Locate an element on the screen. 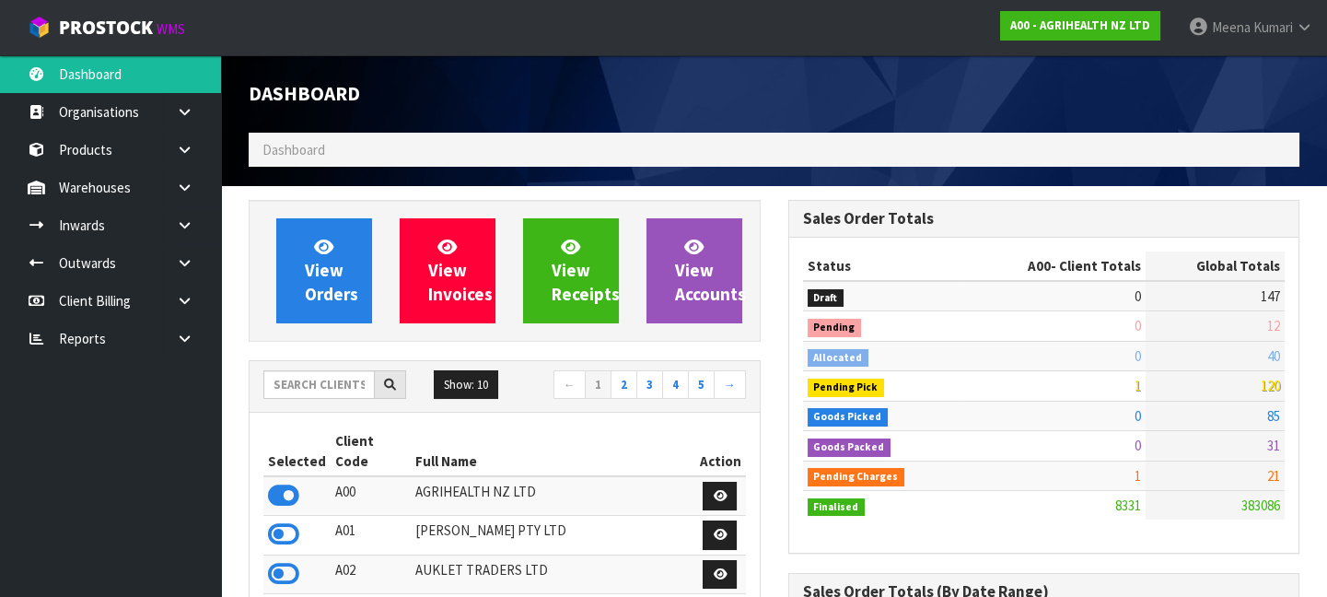 The height and width of the screenshot is (597, 1327). th: Status is located at coordinates (882, 266).